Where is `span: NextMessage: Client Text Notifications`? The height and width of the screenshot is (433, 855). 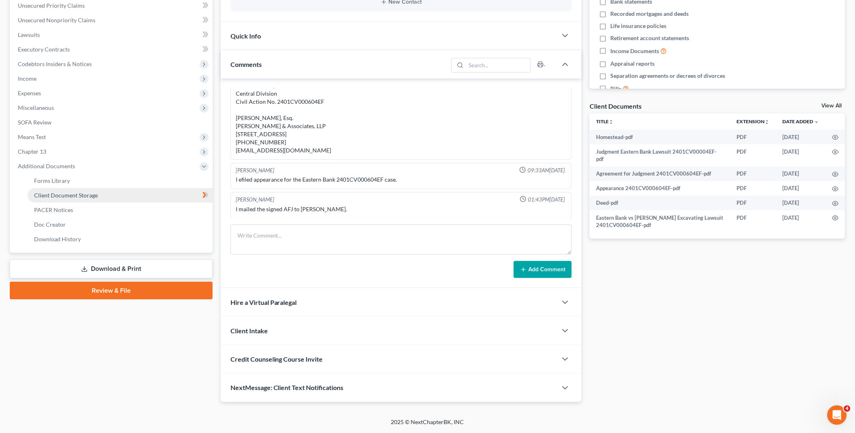 span: NextMessage: Client Text Notifications is located at coordinates (287, 388).